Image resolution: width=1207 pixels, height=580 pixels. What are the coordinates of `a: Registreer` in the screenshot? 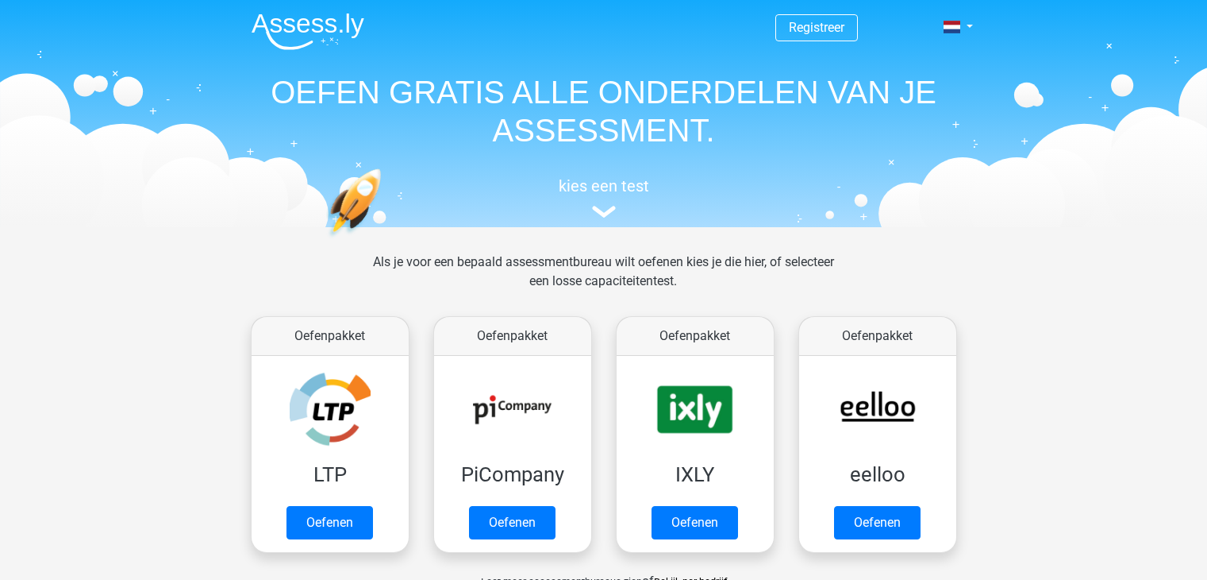 It's located at (817, 27).